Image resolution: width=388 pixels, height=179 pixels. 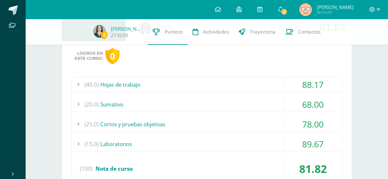 I want to click on a: Trayectoria, so click(x=257, y=32).